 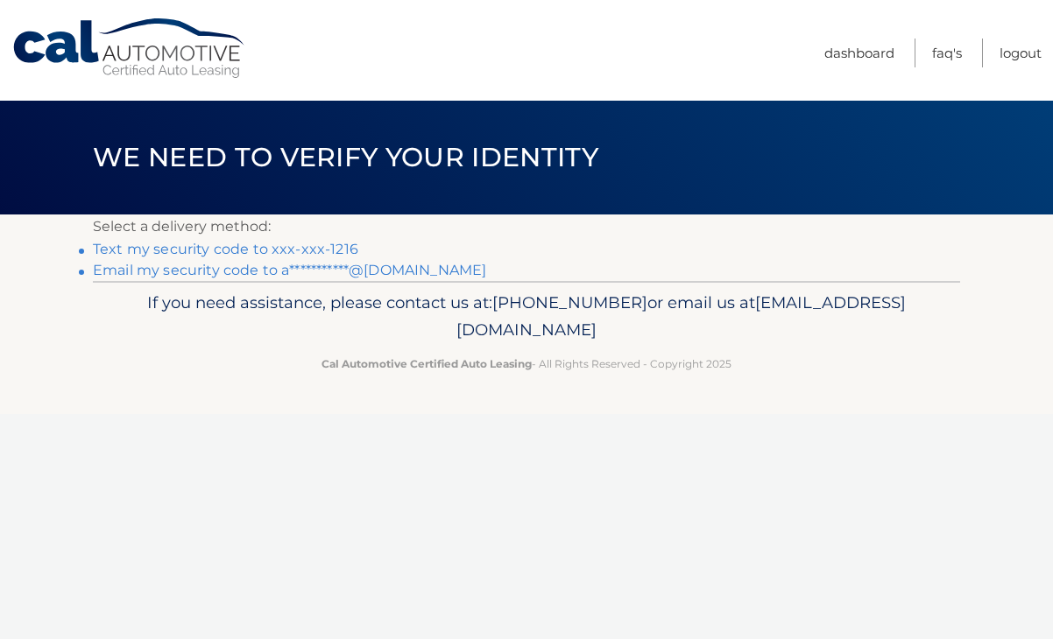 I want to click on a: Logout, so click(x=1020, y=53).